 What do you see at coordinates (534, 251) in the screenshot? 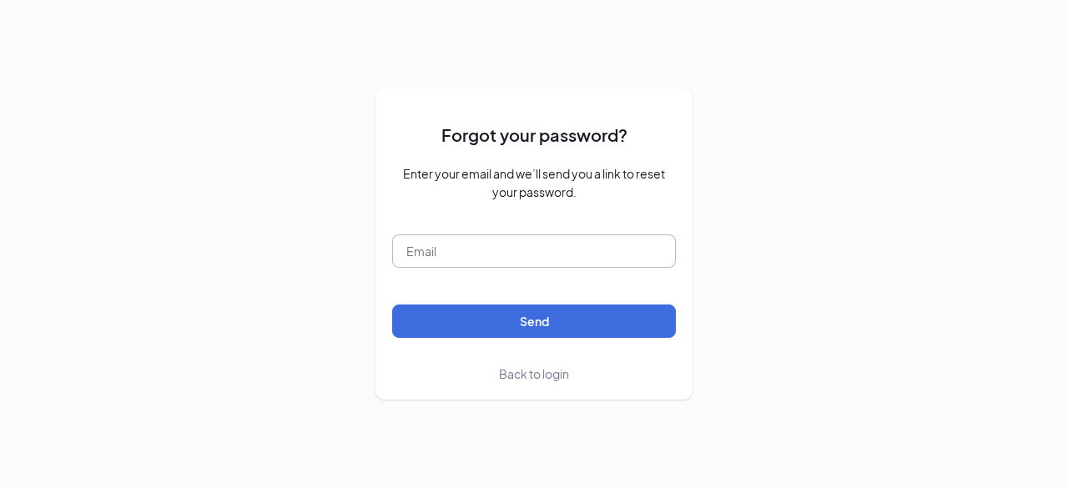
I see `input: Email` at bounding box center [534, 251].